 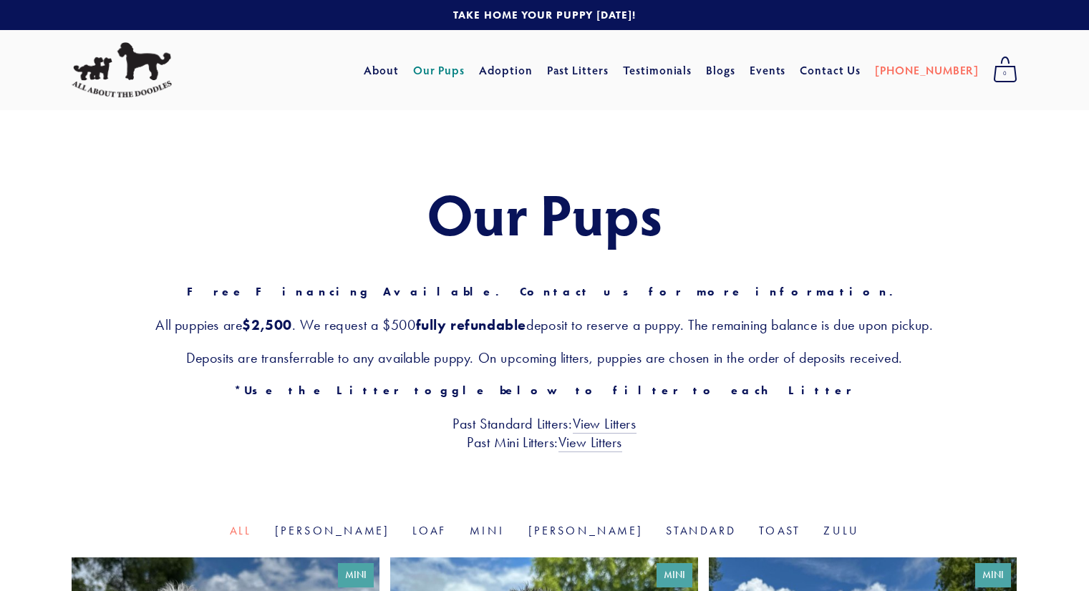 What do you see at coordinates (241, 531) in the screenshot?
I see `a: All` at bounding box center [241, 531].